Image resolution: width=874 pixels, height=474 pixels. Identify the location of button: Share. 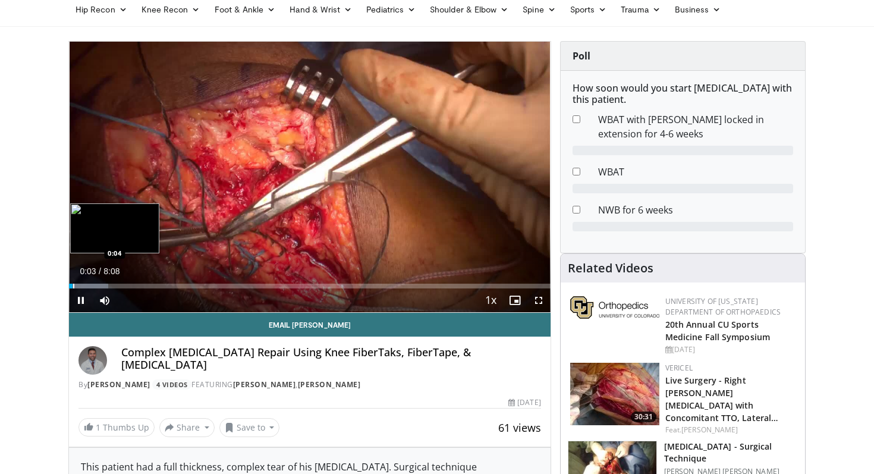
(187, 427).